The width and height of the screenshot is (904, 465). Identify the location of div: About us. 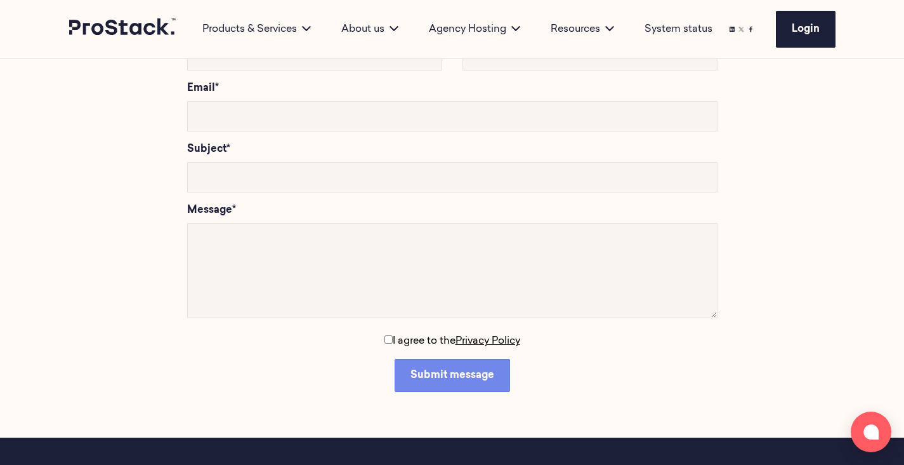
(370, 29).